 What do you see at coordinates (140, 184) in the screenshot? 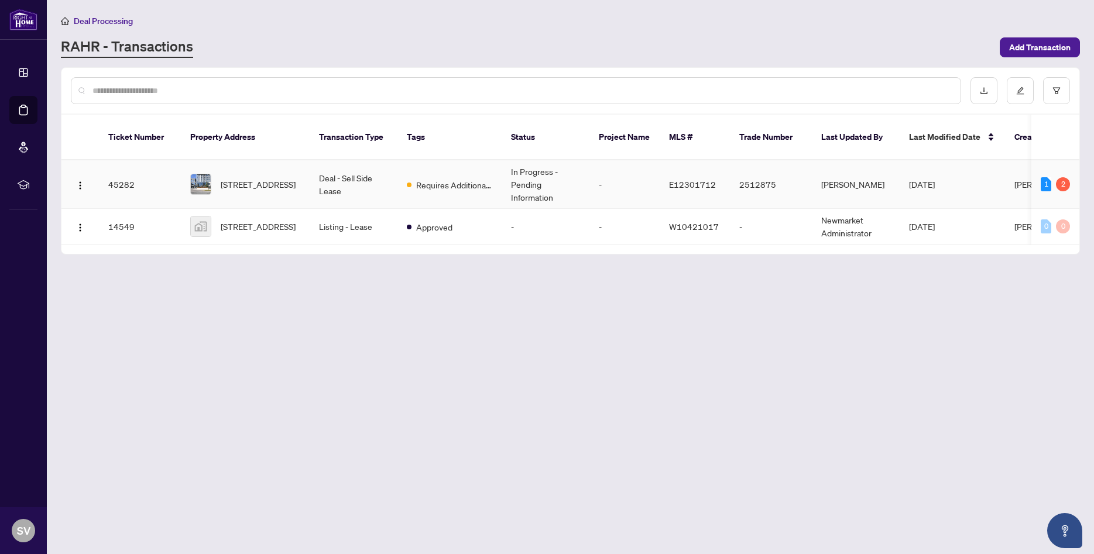
I see `td: 45282` at bounding box center [140, 184].